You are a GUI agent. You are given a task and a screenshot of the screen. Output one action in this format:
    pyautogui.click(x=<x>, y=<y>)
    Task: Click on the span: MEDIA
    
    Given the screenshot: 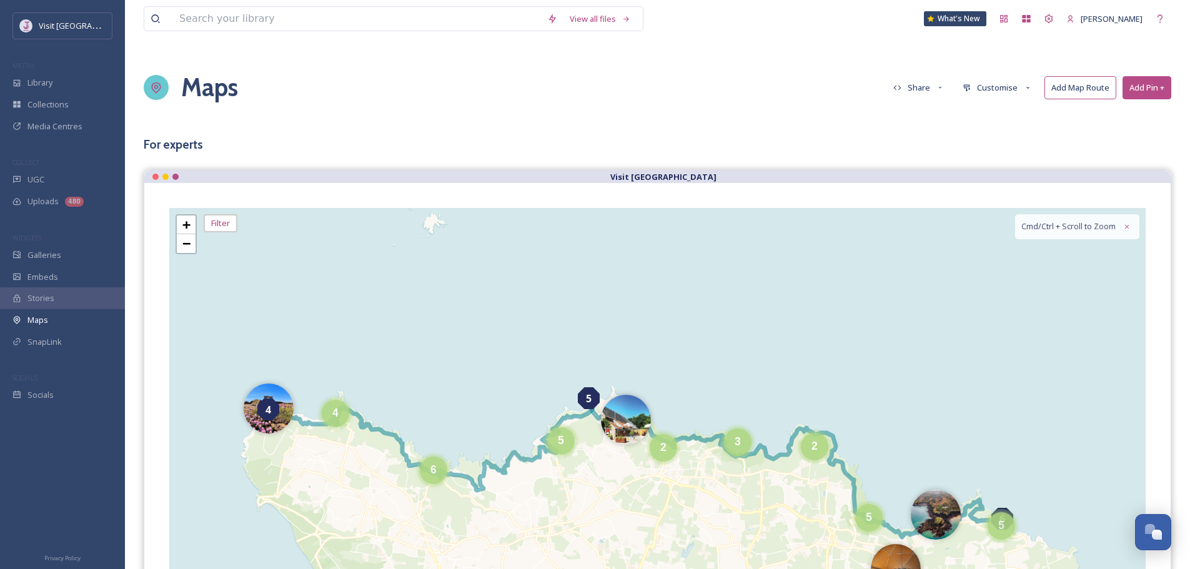 What is the action you would take?
    pyautogui.click(x=23, y=65)
    